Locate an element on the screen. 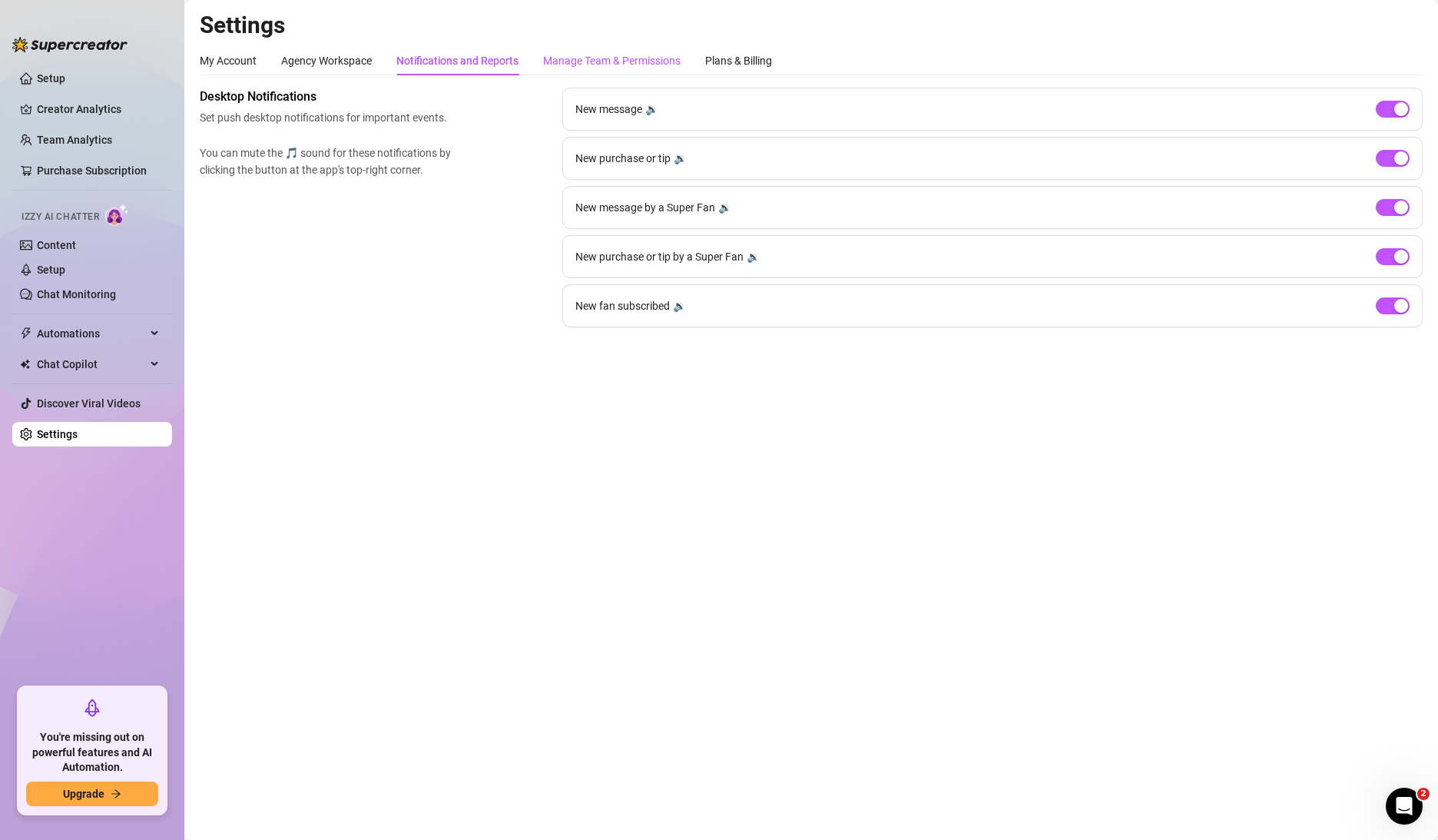  span: New fan subscribed is located at coordinates (622, 305).